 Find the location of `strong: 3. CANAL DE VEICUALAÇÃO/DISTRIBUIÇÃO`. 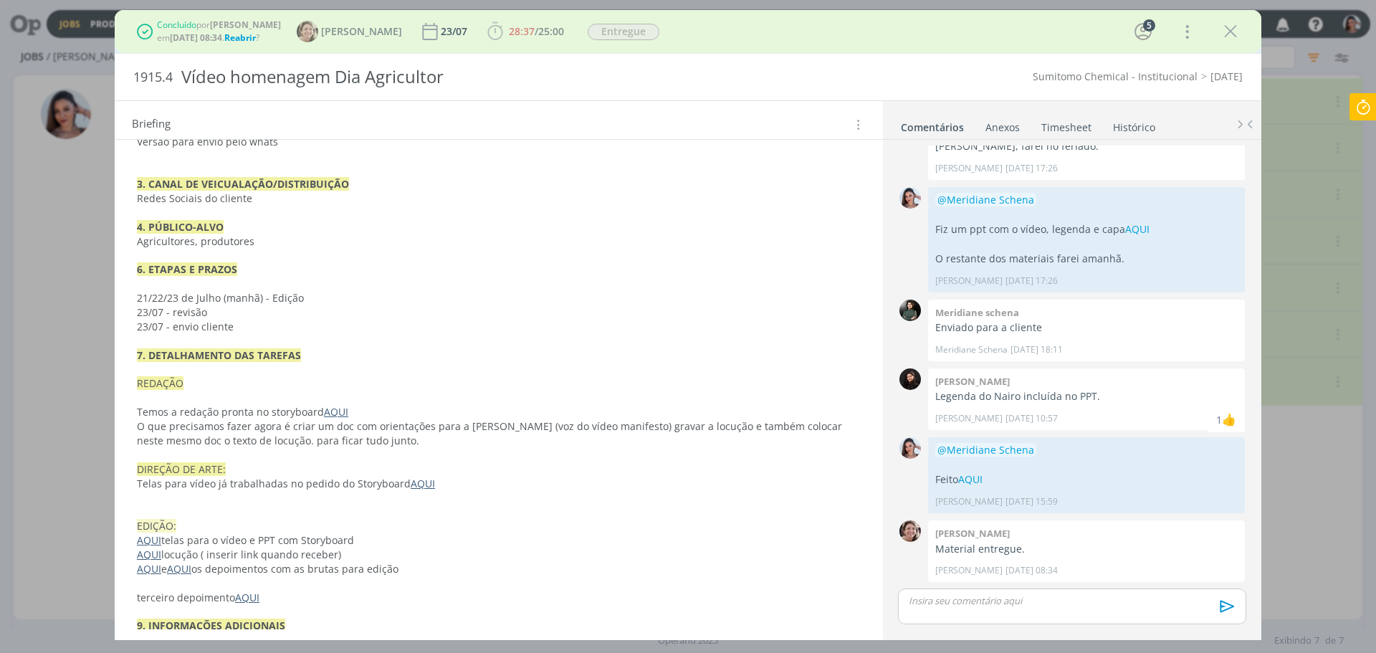

strong: 3. CANAL DE VEICUALAÇÃO/DISTRIBUIÇÃO is located at coordinates (243, 183).